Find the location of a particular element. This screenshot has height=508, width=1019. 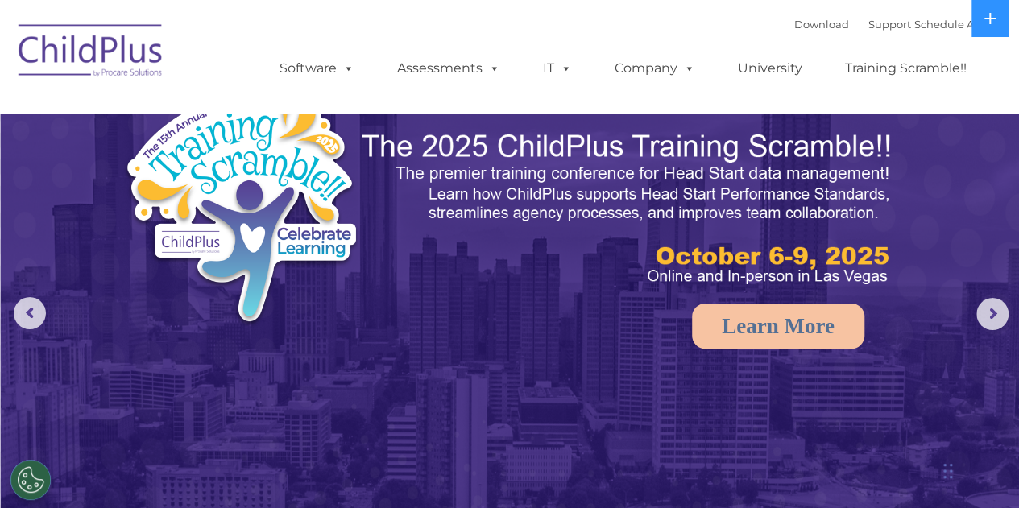

a: IT is located at coordinates (557, 68).